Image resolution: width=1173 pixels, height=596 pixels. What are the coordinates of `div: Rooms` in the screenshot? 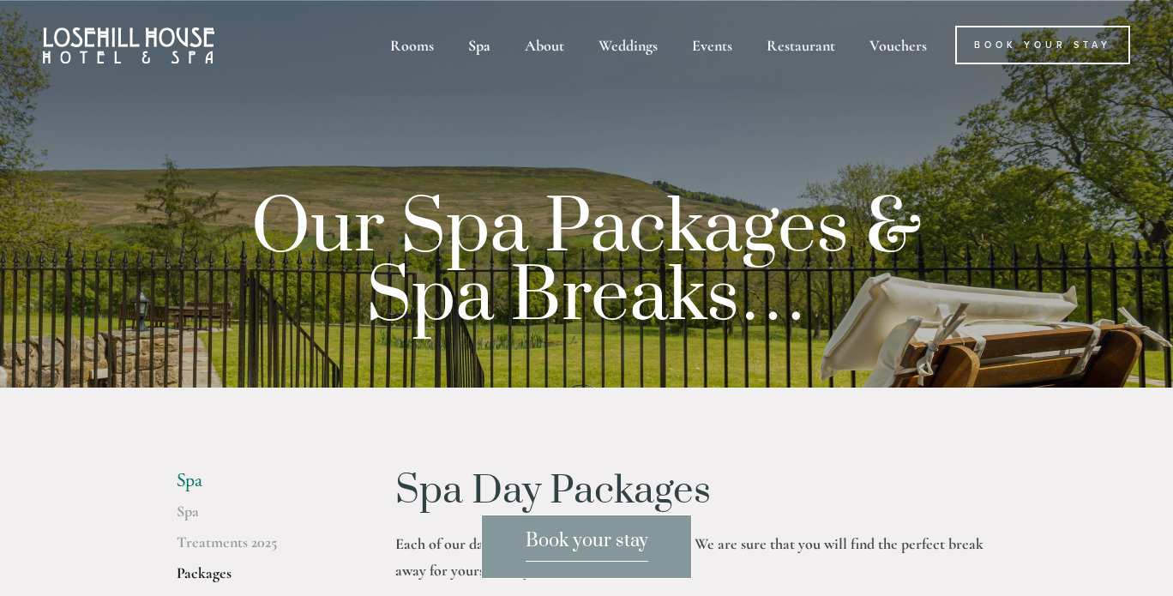 It's located at (412, 45).